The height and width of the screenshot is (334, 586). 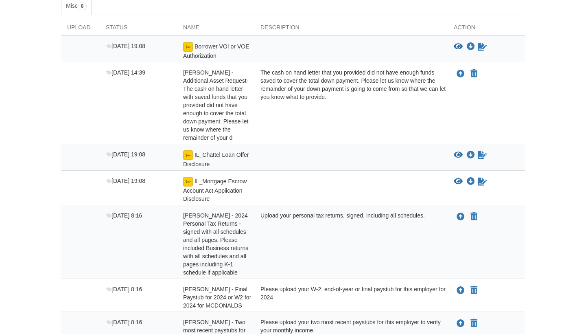 I want to click on div: Status, so click(x=138, y=29).